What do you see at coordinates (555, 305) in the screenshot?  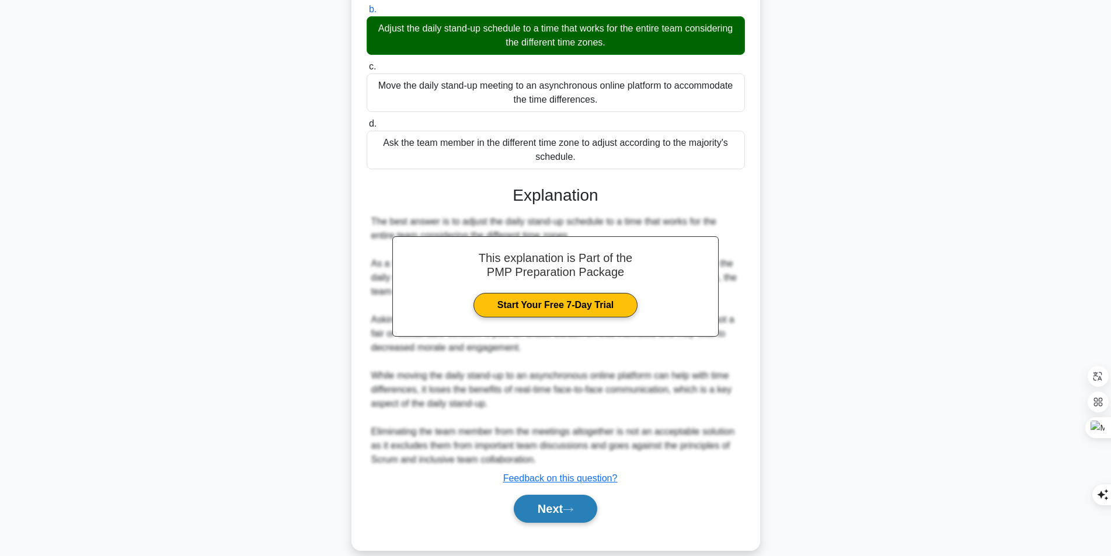 I see `a: Start Your Free 7-Day Trial` at bounding box center [555, 305].